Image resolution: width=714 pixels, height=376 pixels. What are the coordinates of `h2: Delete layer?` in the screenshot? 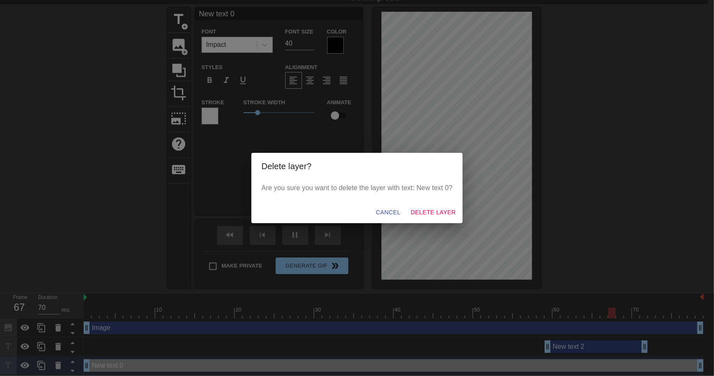 It's located at (357, 166).